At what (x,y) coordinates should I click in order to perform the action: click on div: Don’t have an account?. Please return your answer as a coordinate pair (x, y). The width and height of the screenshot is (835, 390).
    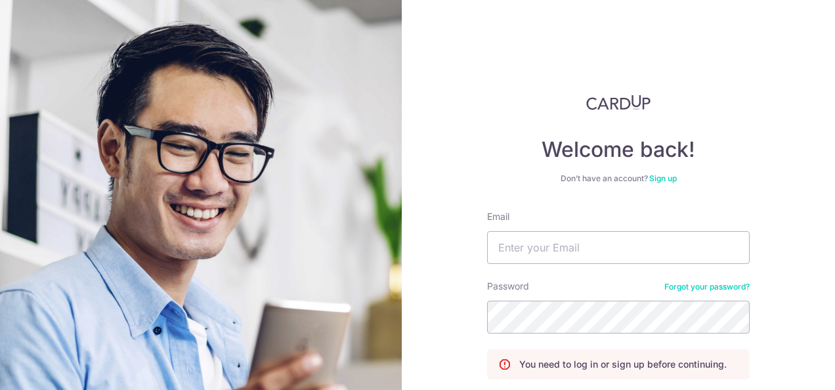
    Looking at the image, I should click on (618, 178).